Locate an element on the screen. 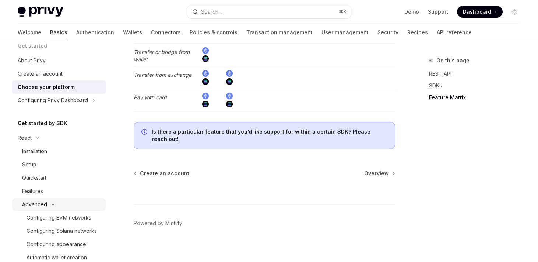 The height and width of the screenshot is (262, 538). a: Basics is located at coordinates (59, 32).